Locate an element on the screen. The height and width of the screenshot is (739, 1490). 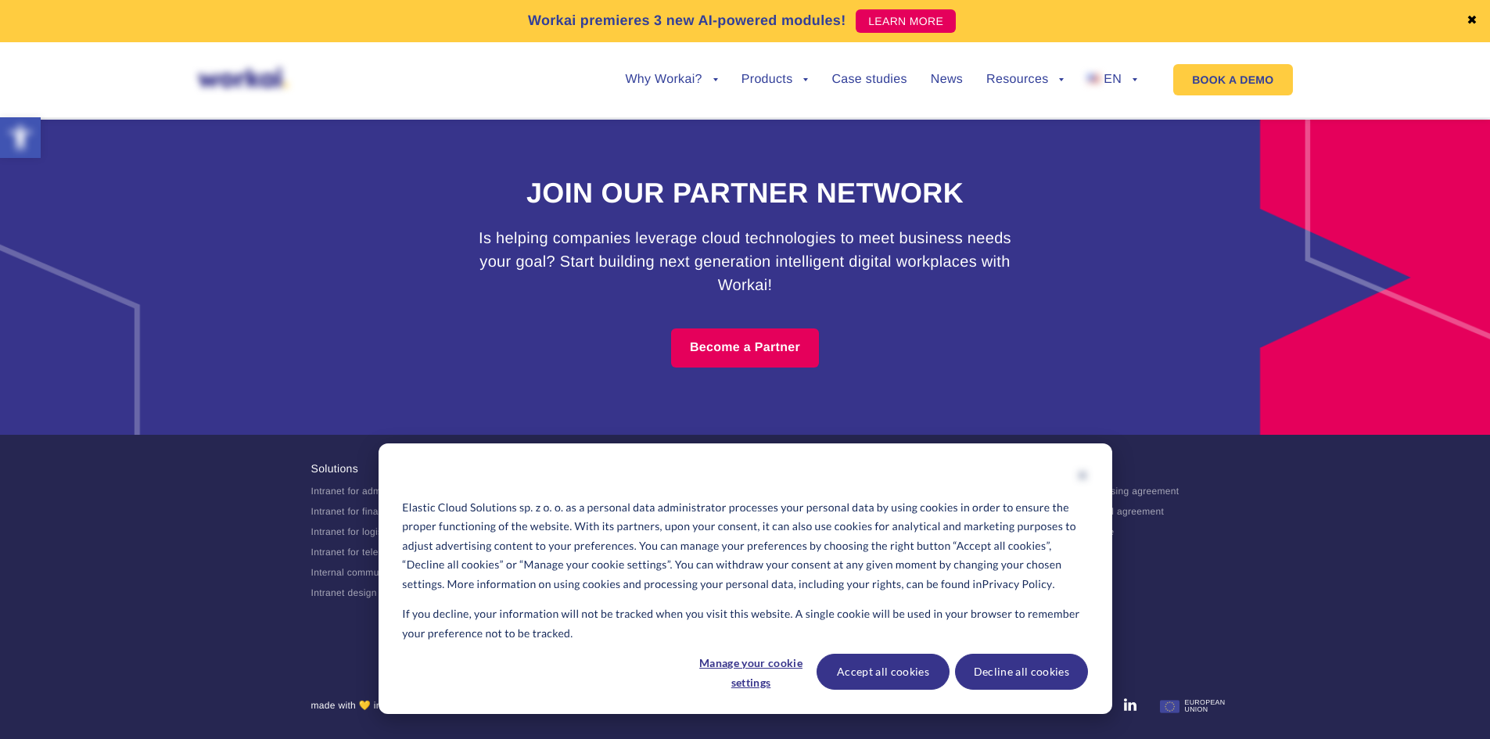
a: Privacy Policy is located at coordinates (1017, 584).